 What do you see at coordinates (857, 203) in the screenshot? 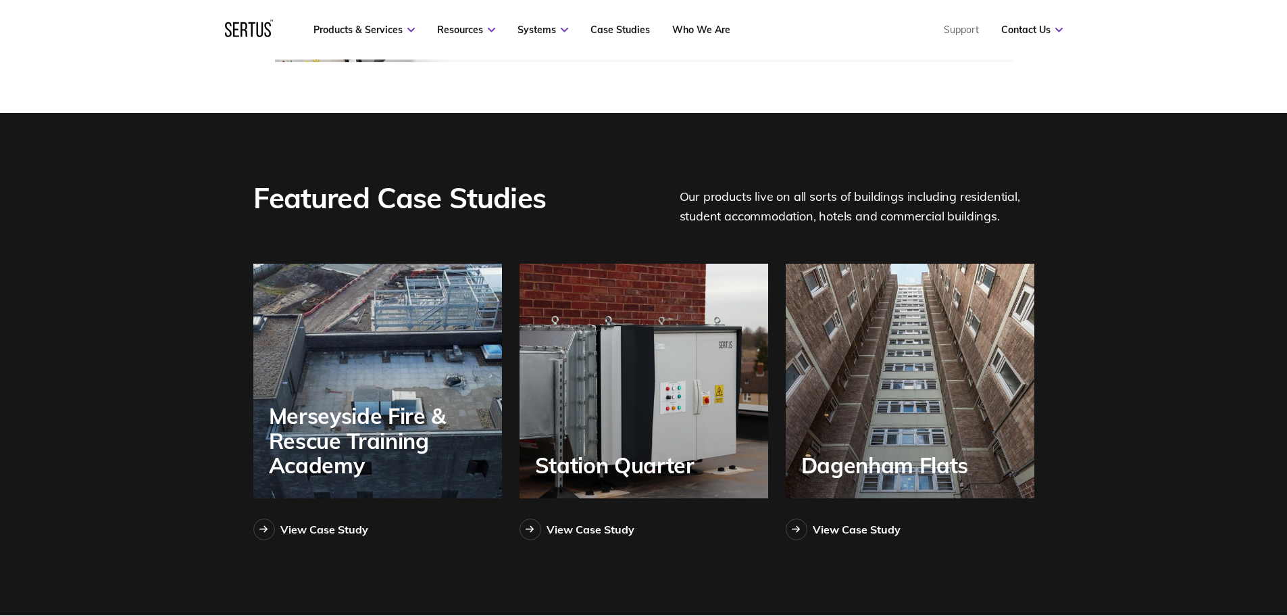
I see `div: Our products live on all sorts of buildings including residential, student accommodation, hotels ...` at bounding box center [857, 203].